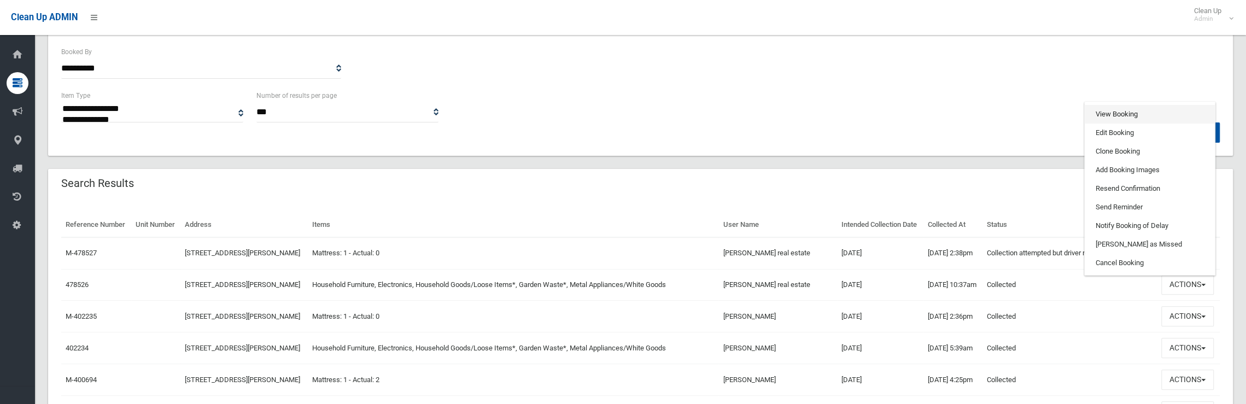  What do you see at coordinates (156, 225) in the screenshot?
I see `th: Unit Number` at bounding box center [156, 225].